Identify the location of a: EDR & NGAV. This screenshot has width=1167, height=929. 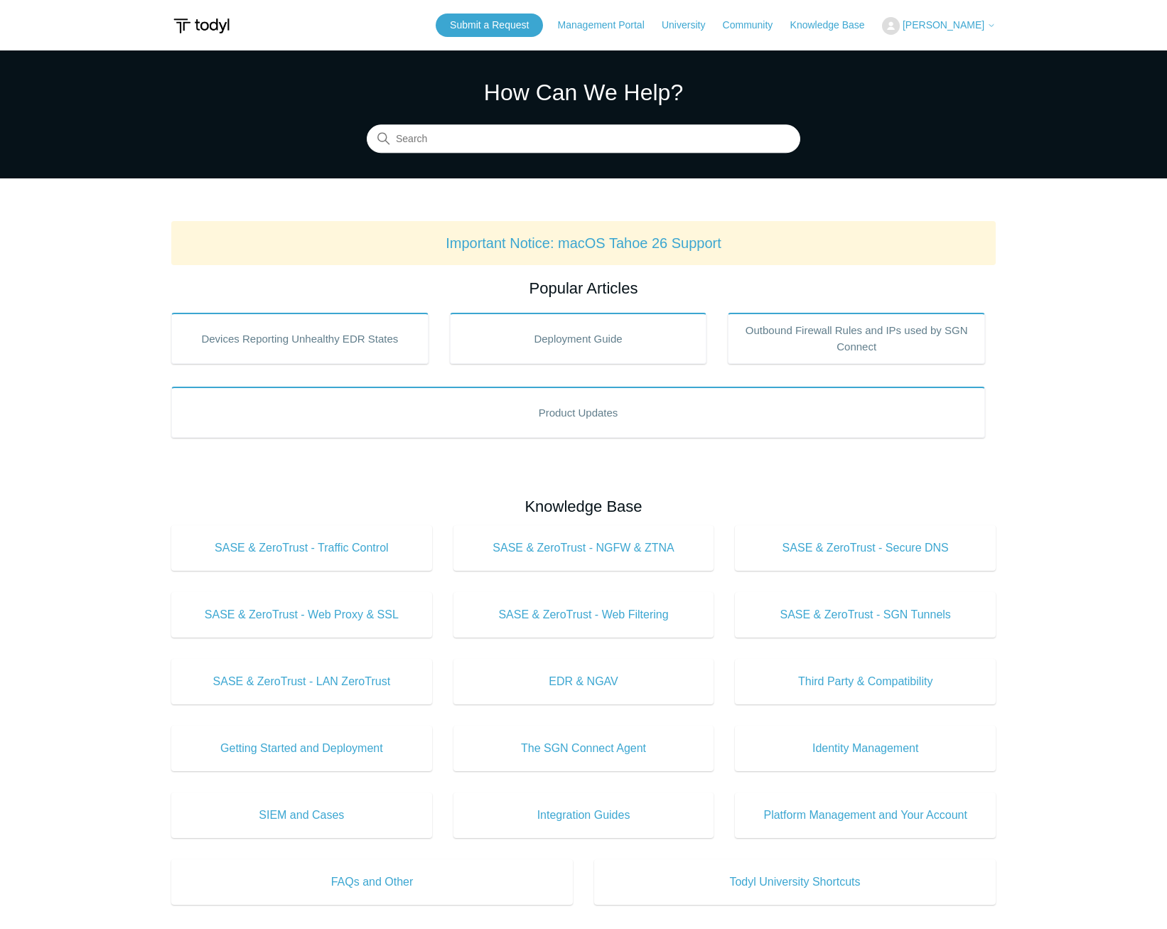
(584, 682).